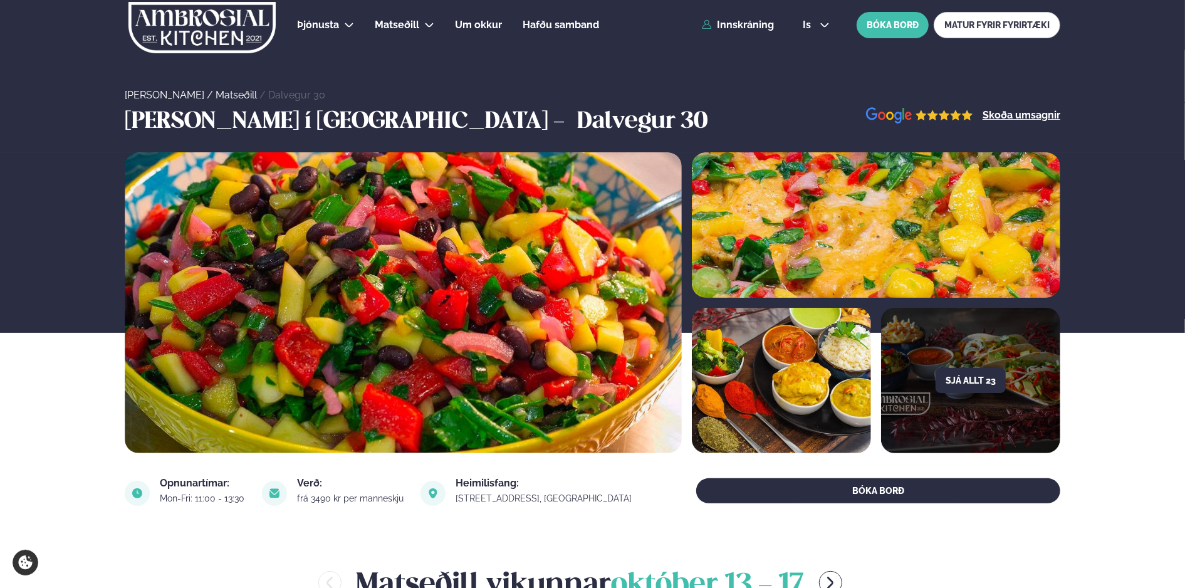 The height and width of the screenshot is (588, 1185). Describe the element at coordinates (561, 24) in the screenshot. I see `span: Hafðu samband` at that location.